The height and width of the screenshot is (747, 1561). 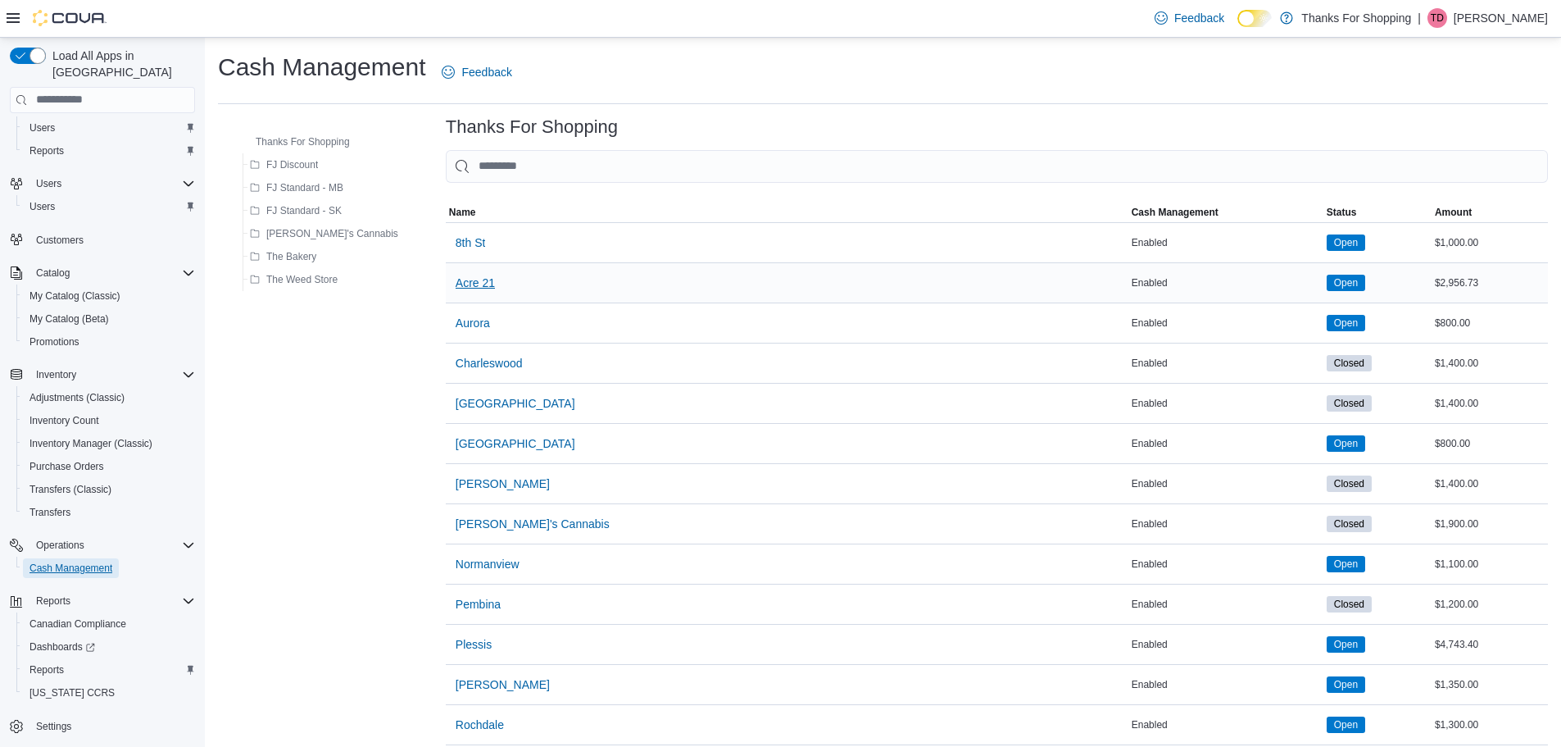 I want to click on button: Status, so click(x=1378, y=212).